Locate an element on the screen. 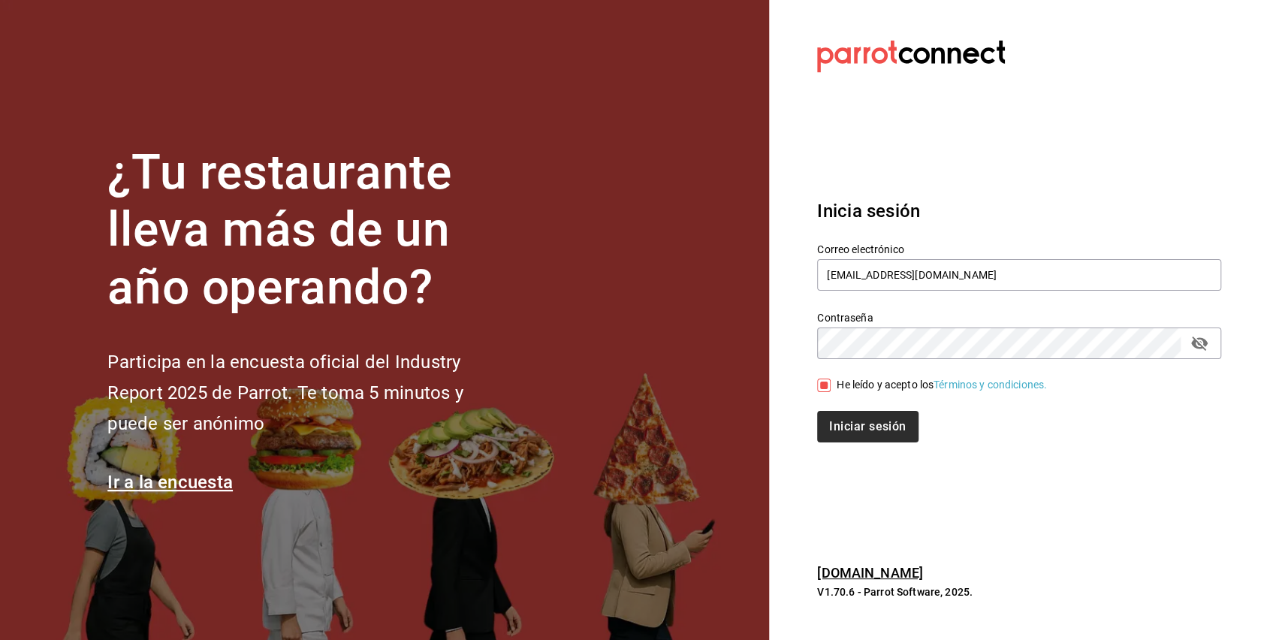 This screenshot has height=640, width=1282. p: V1.70.6 - Parrot Software, 2025. is located at coordinates (1019, 592).